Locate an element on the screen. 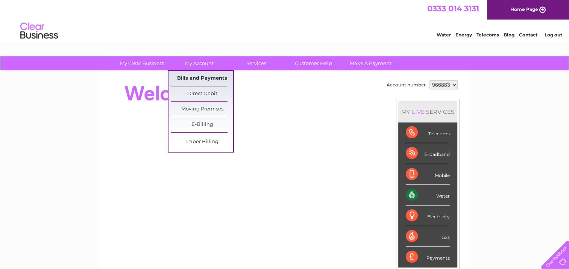 This screenshot has height=269, width=569. a: Blog is located at coordinates (509, 35).